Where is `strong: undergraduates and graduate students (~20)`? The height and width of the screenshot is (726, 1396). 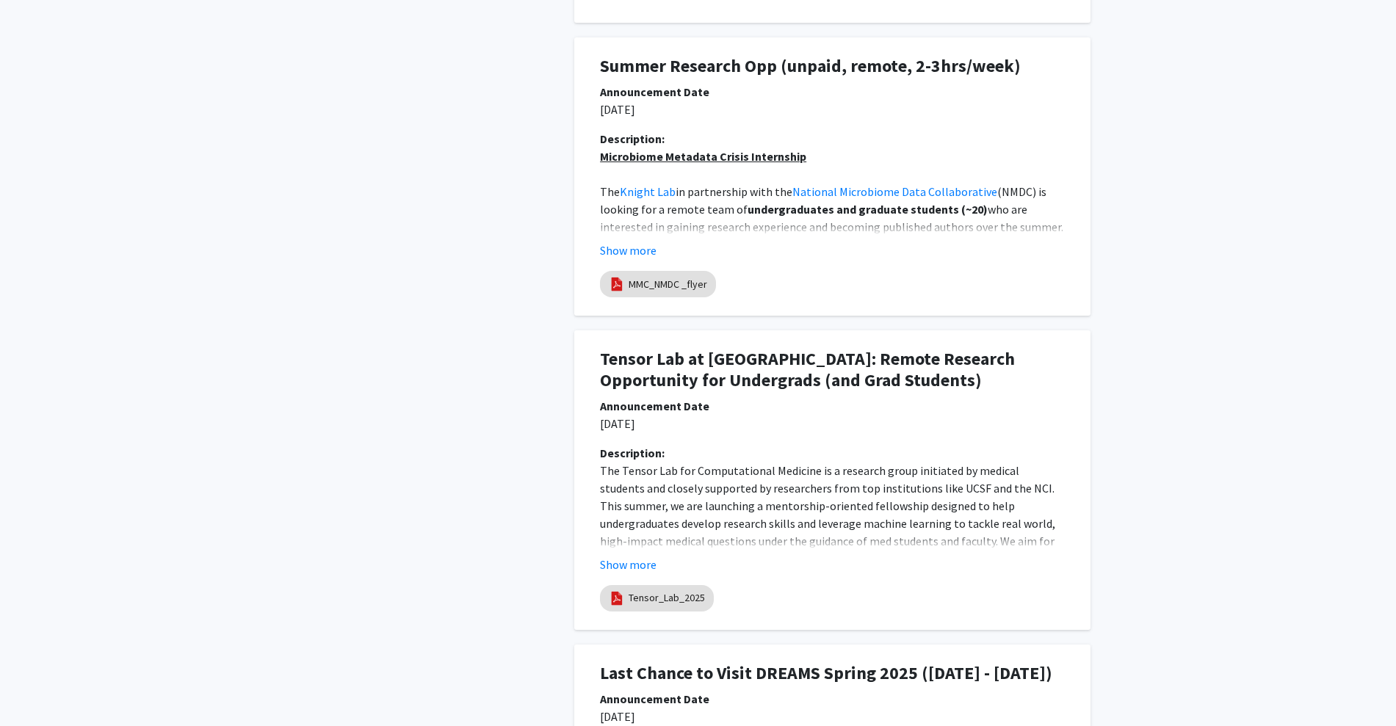 strong: undergraduates and graduate students (~20) is located at coordinates (867, 209).